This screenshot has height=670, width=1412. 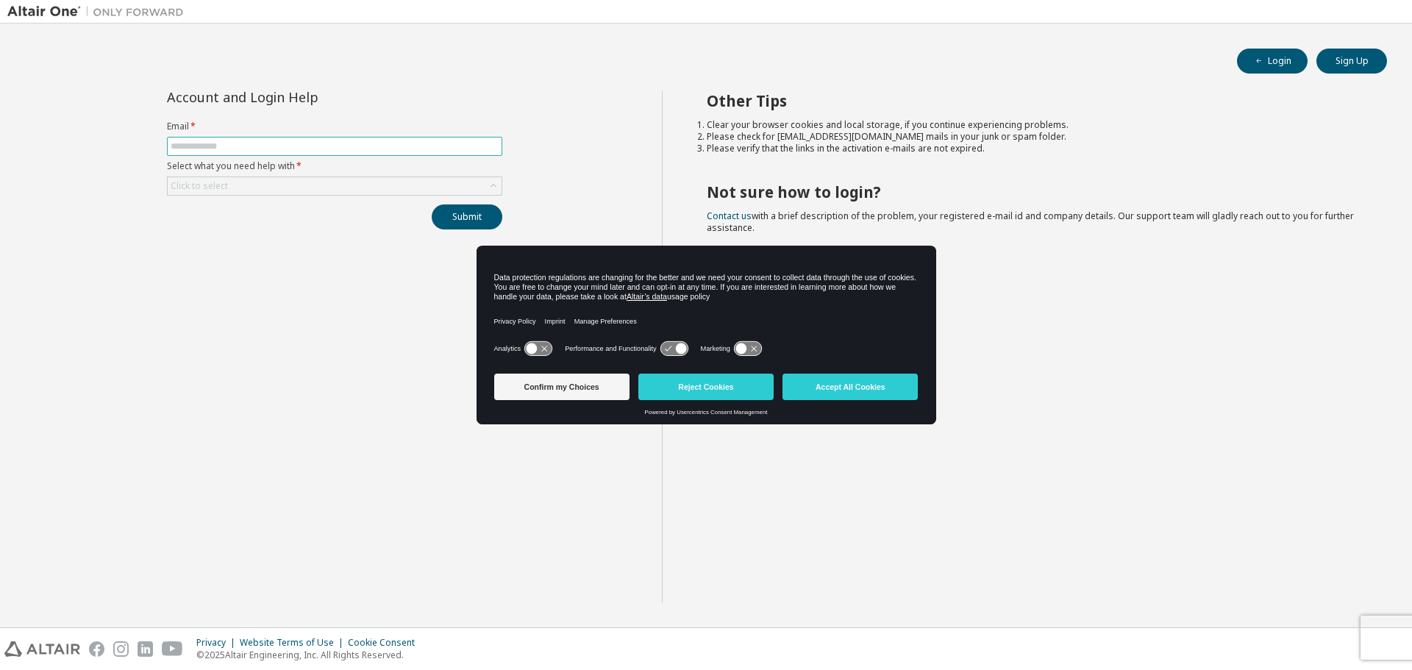 What do you see at coordinates (1351, 61) in the screenshot?
I see `button: Sign Up` at bounding box center [1351, 61].